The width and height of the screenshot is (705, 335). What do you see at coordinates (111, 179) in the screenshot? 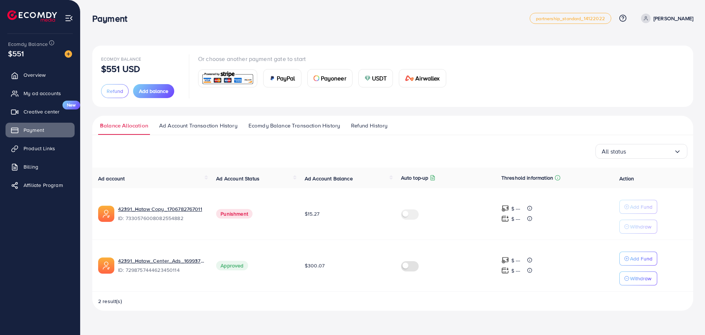
I see `span: Ad account` at bounding box center [111, 179].